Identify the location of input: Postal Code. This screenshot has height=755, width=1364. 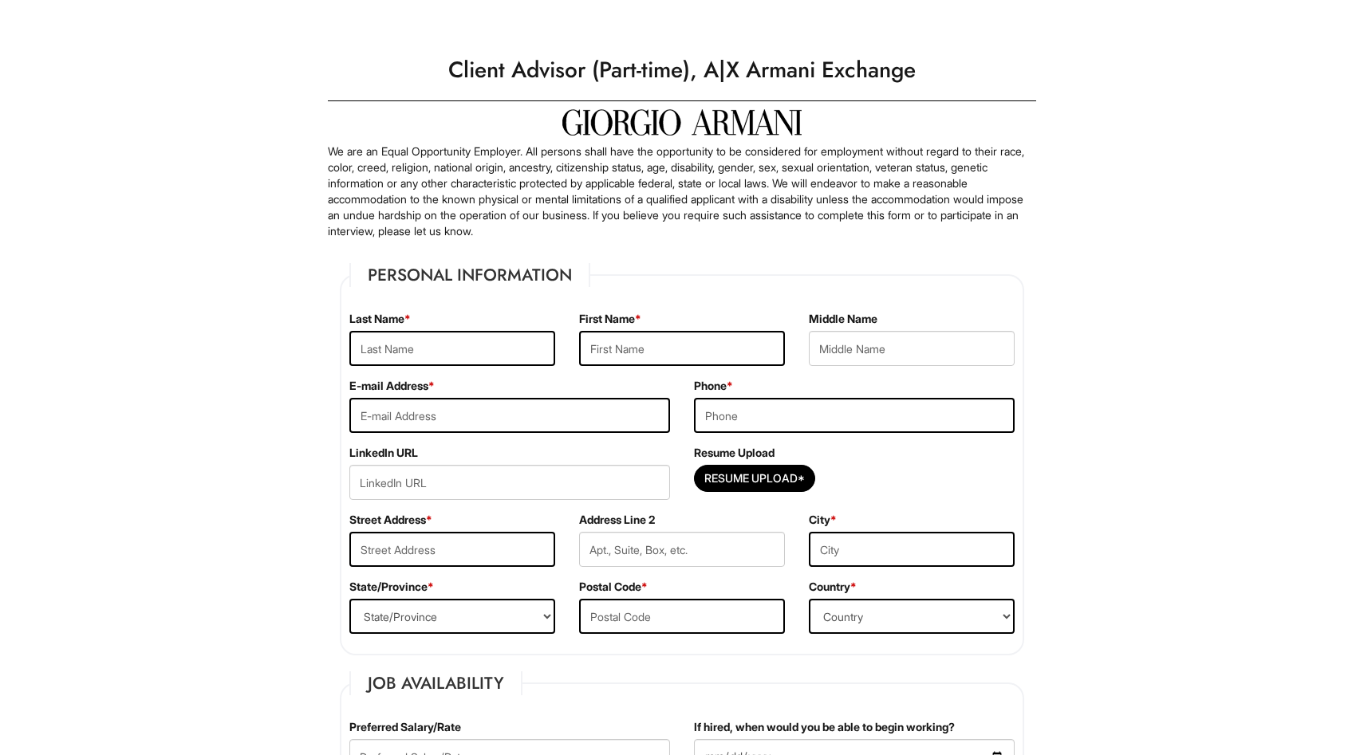
(682, 616).